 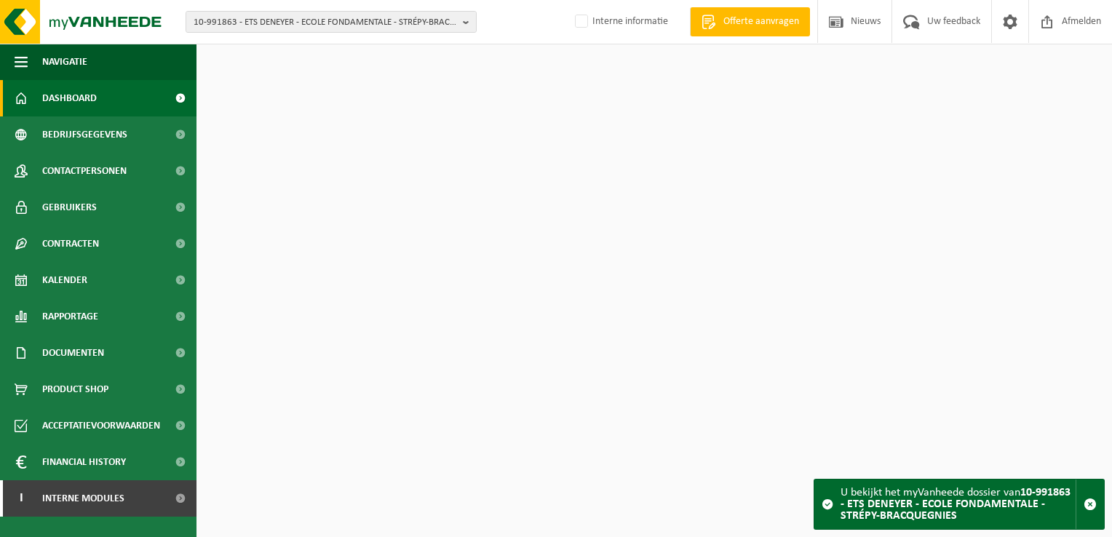 What do you see at coordinates (70, 316) in the screenshot?
I see `span: Rapportage` at bounding box center [70, 316].